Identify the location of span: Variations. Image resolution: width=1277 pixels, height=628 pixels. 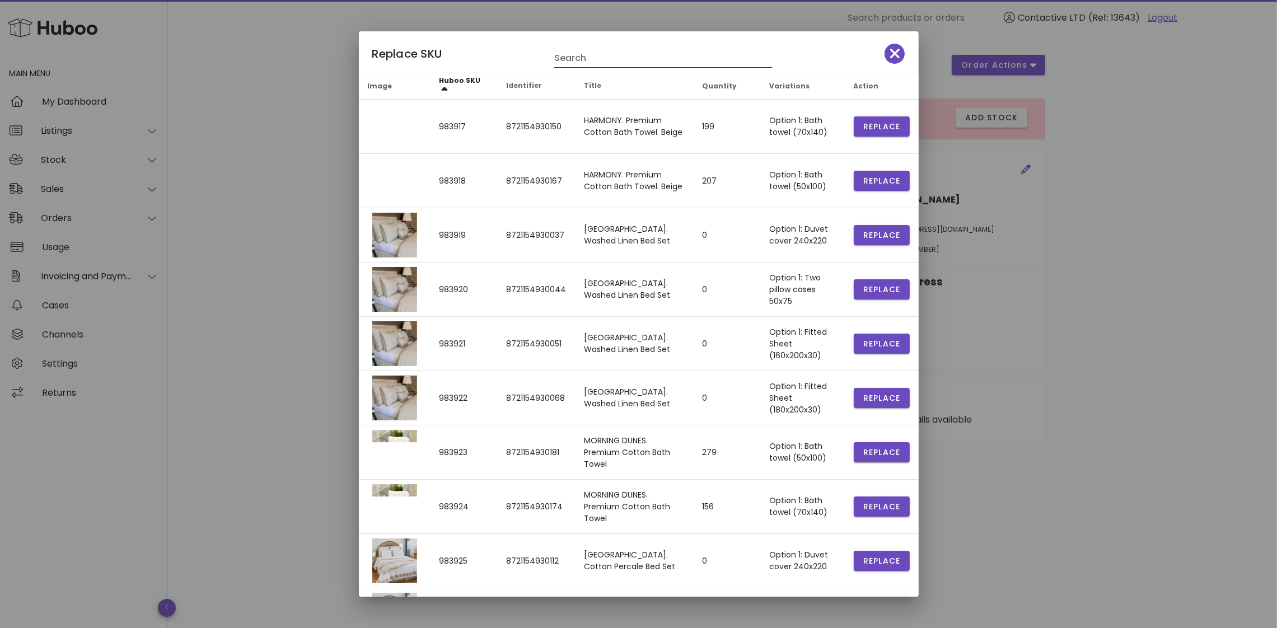
(789, 86).